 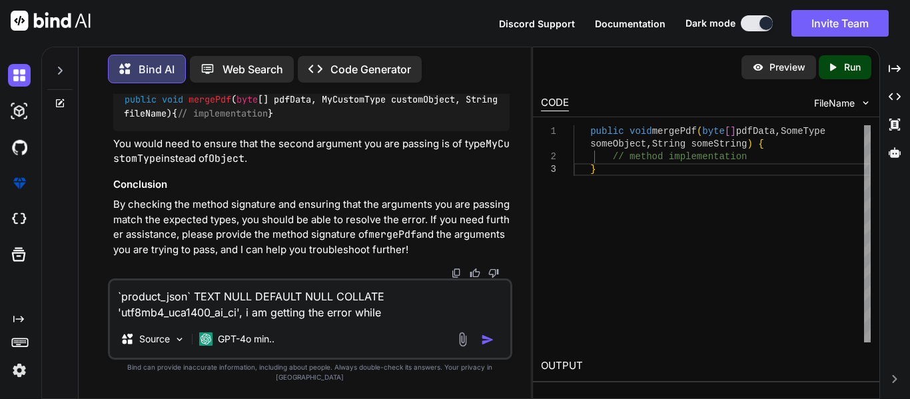 I want to click on img: preview, so click(x=758, y=67).